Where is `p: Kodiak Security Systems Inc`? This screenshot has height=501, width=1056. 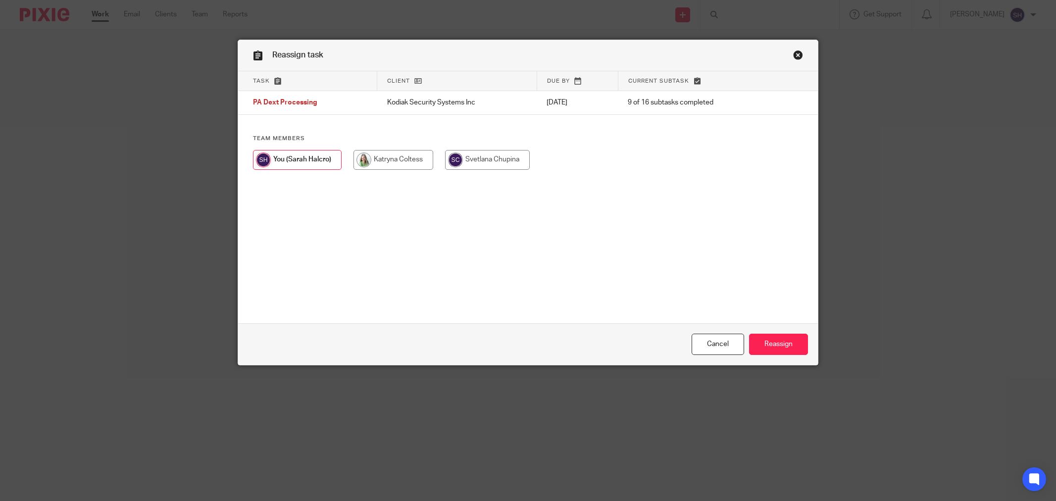 p: Kodiak Security Systems Inc is located at coordinates (457, 102).